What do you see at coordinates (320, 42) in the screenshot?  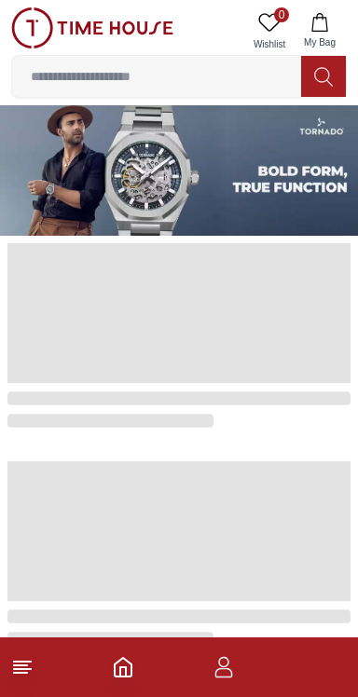 I see `span: My Bag` at bounding box center [320, 42].